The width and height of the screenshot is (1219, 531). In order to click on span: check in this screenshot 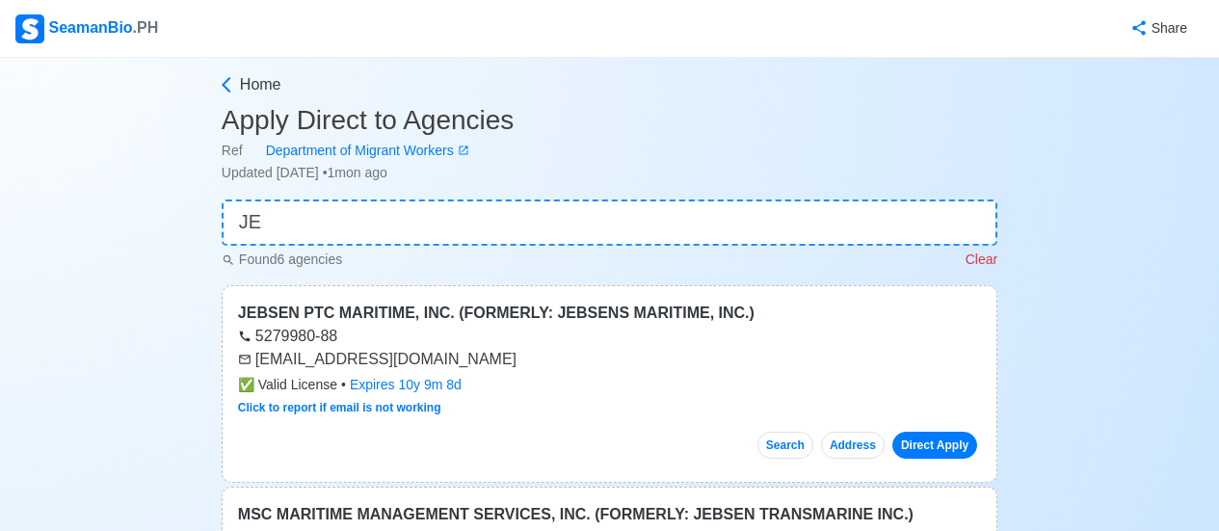, I will do `click(246, 384)`.